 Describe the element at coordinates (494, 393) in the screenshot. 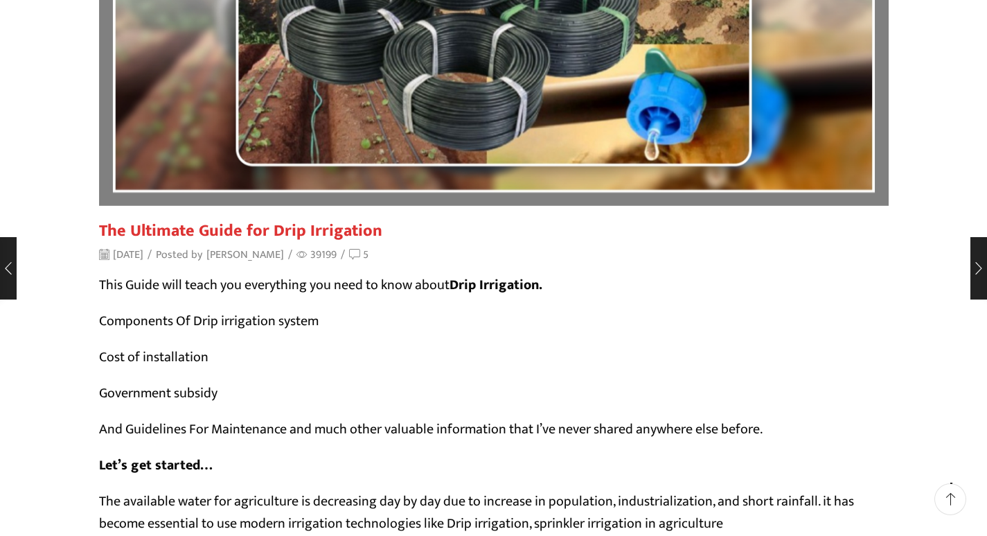

I see `p: Government subsidy` at that location.